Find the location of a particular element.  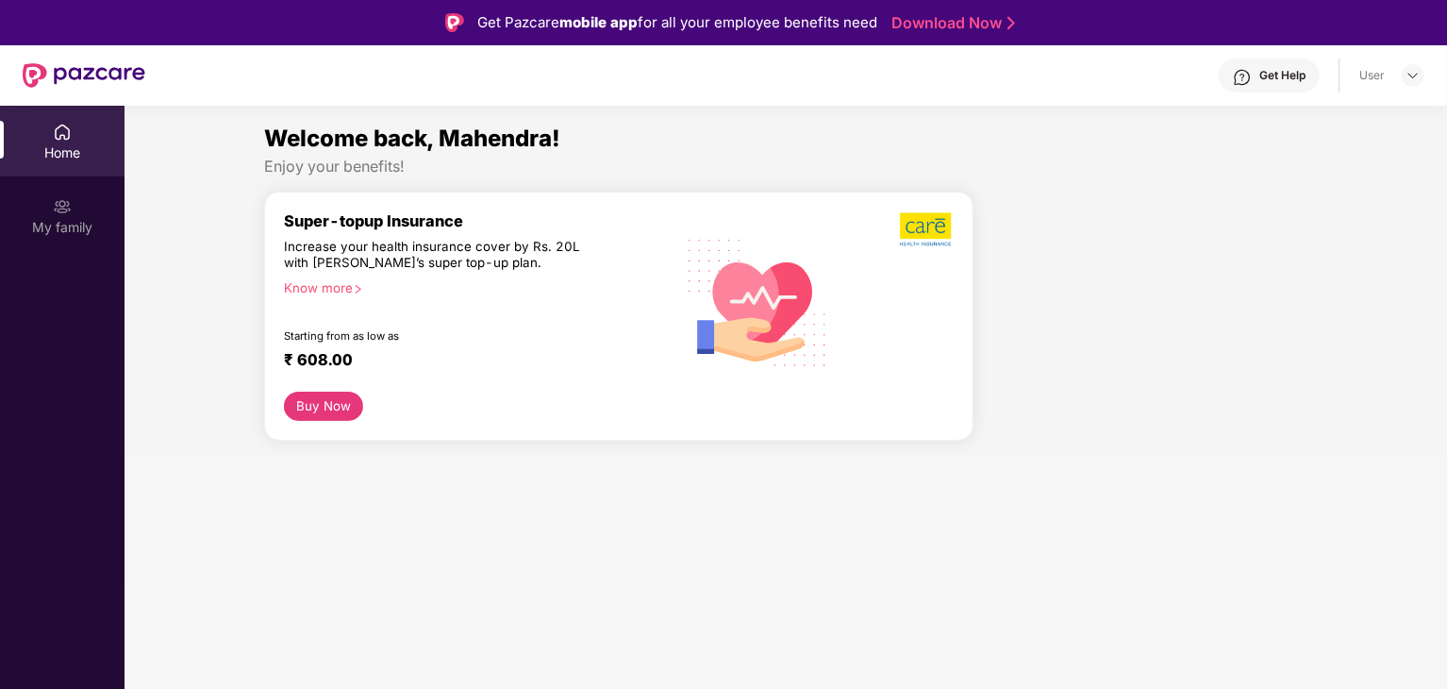

button: Buy Now is located at coordinates (324, 406).